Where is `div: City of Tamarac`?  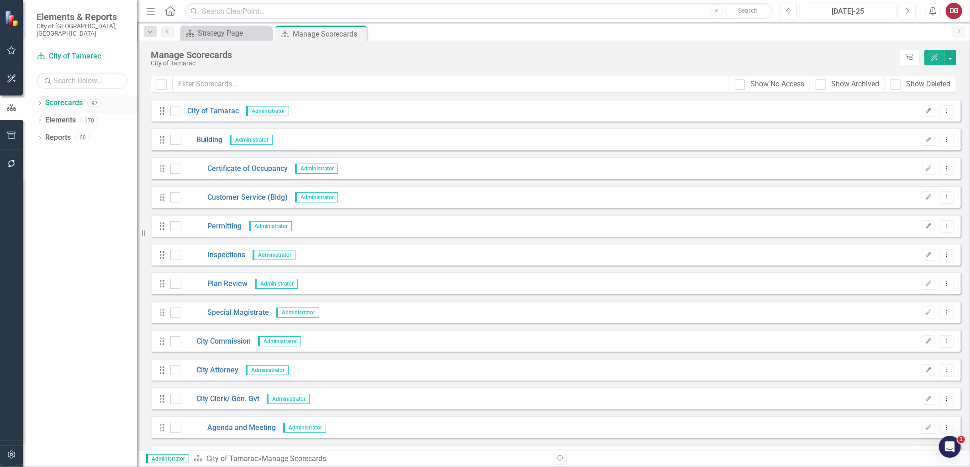 div: City of Tamarac is located at coordinates (522, 63).